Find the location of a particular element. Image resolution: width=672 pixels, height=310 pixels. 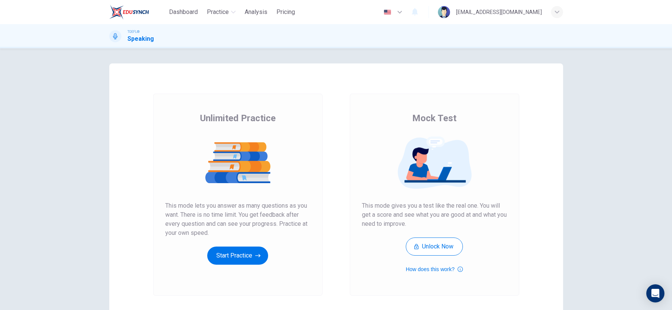

a: EduSynch logo is located at coordinates (138, 12).